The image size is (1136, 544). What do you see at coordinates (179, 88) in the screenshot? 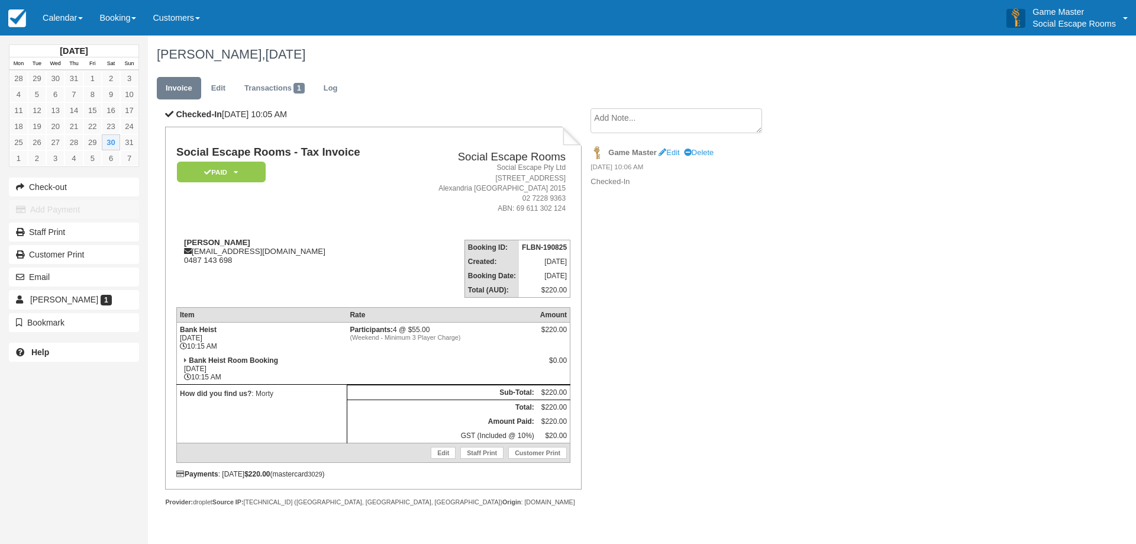
I see `a: Invoice` at bounding box center [179, 88].